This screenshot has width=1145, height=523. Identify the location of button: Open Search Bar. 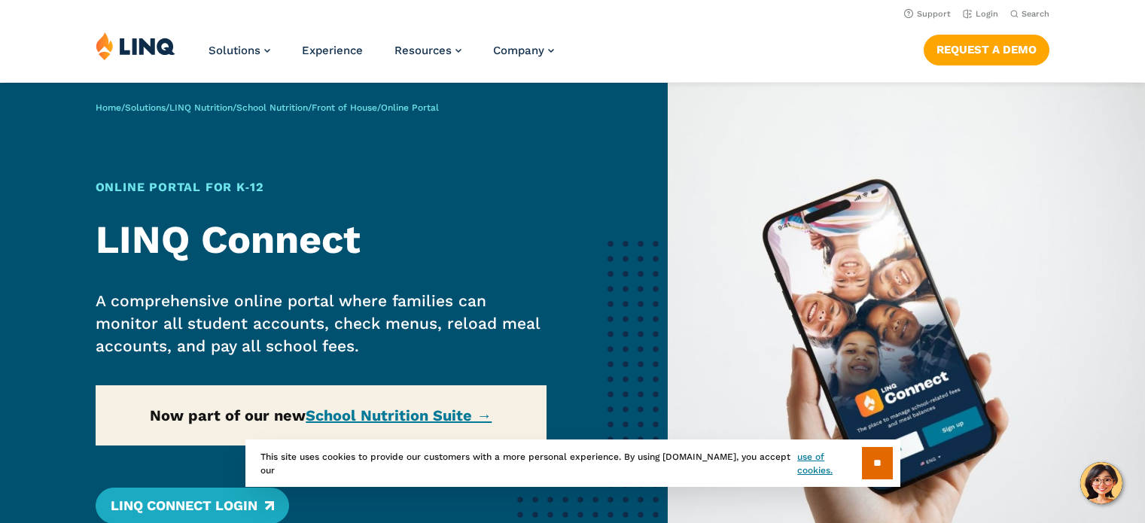
(1030, 14).